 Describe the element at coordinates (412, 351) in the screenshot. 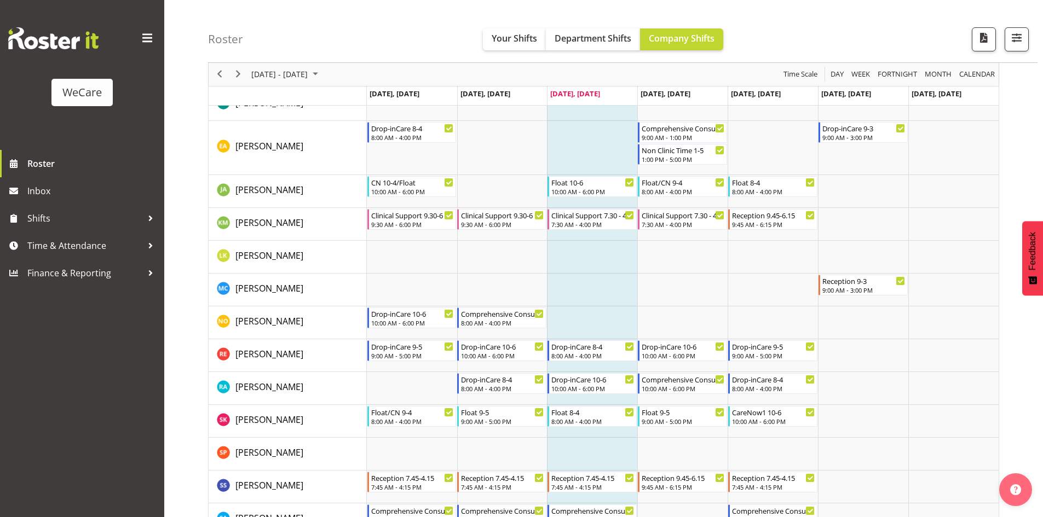

I see `div: Rachel Els"s event - Drop-inCare 9-5 Begin From Monday, September 29, 2025 at 9:00:00 AM GMT+13:0...` at that location.